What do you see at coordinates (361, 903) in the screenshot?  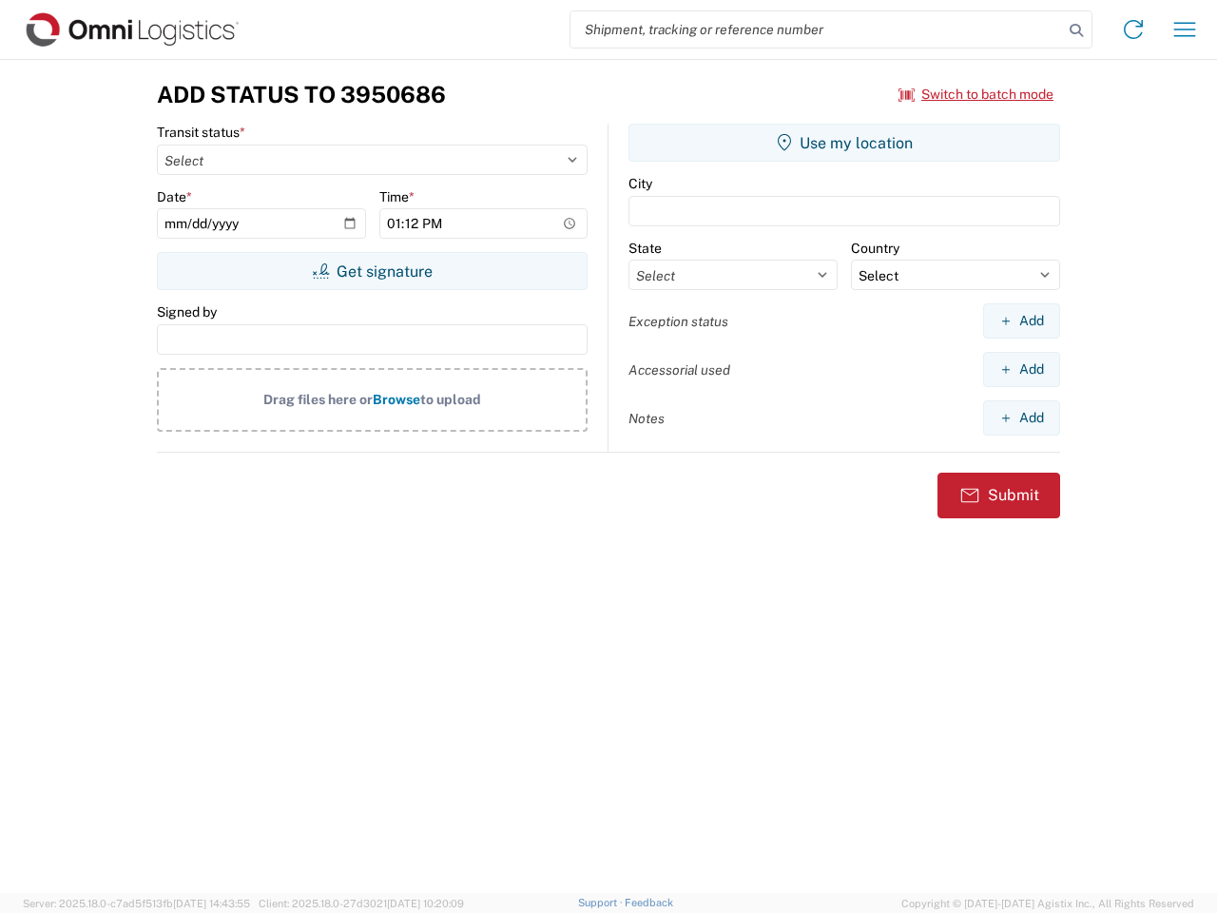 I see `span: Client: 2025.18.0-27d3021` at bounding box center [361, 903].